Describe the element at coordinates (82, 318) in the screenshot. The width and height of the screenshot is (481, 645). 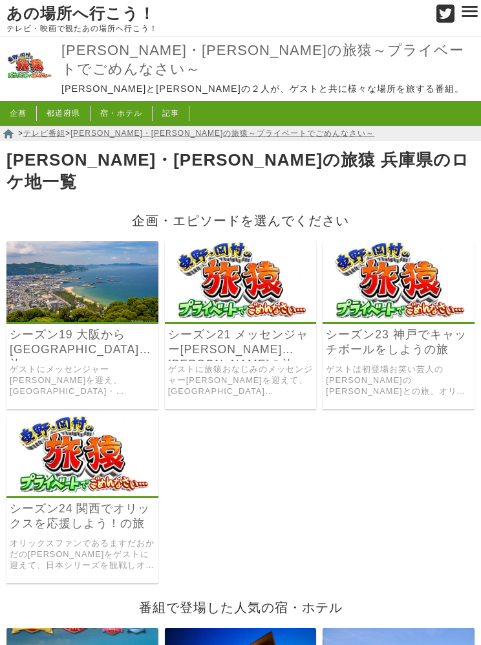
I see `a: 東野・岡村の旅猿～プライベートでごめんなさい～ シーズン19 メッセンジャー黒田おすすめ 大阪から淡路島の旅` at that location.